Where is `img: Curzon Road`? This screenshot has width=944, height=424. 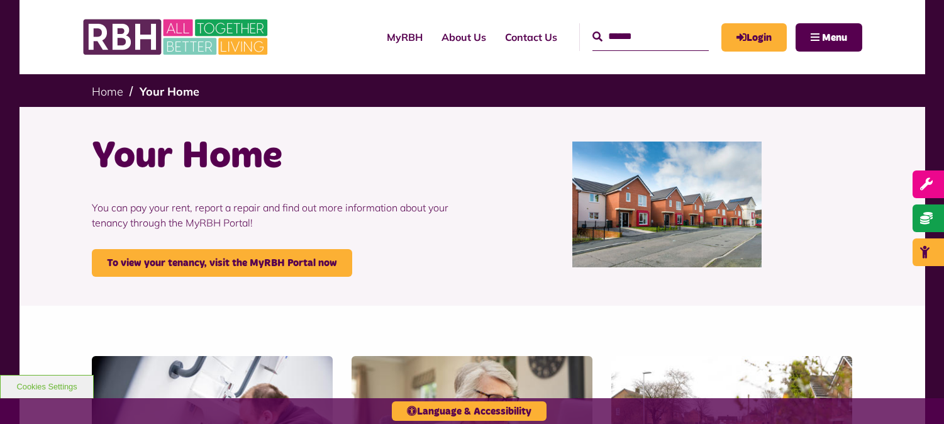 img: Curzon Road is located at coordinates (667, 204).